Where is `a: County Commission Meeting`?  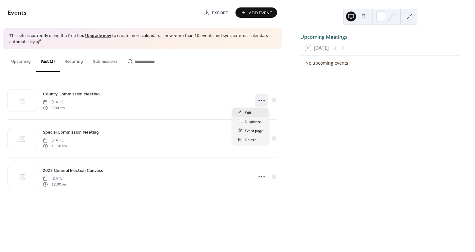 a: County Commission Meeting is located at coordinates (71, 94).